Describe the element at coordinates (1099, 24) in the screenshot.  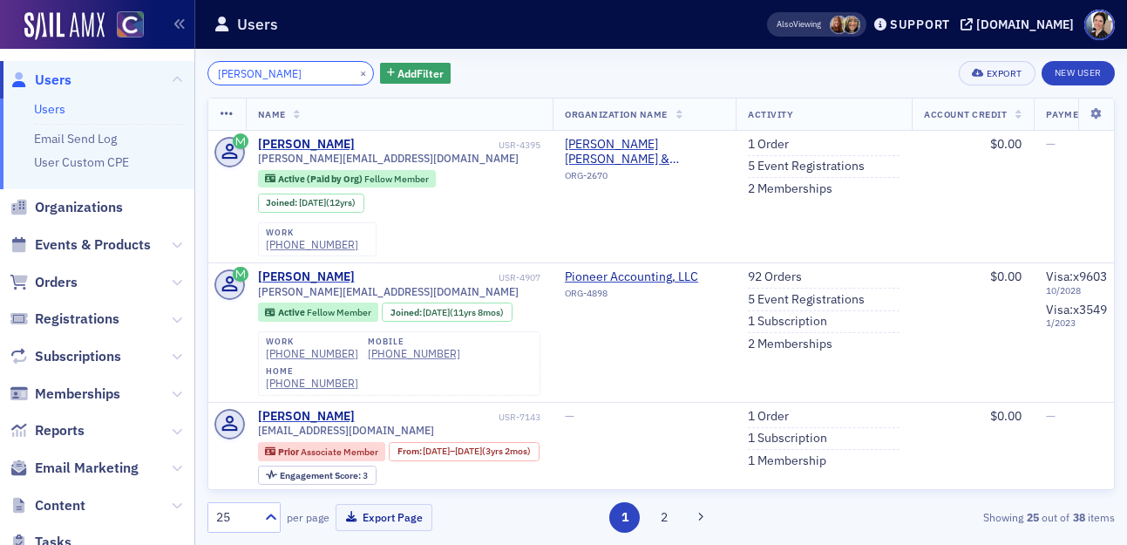
I see `span: Profile` at that location.